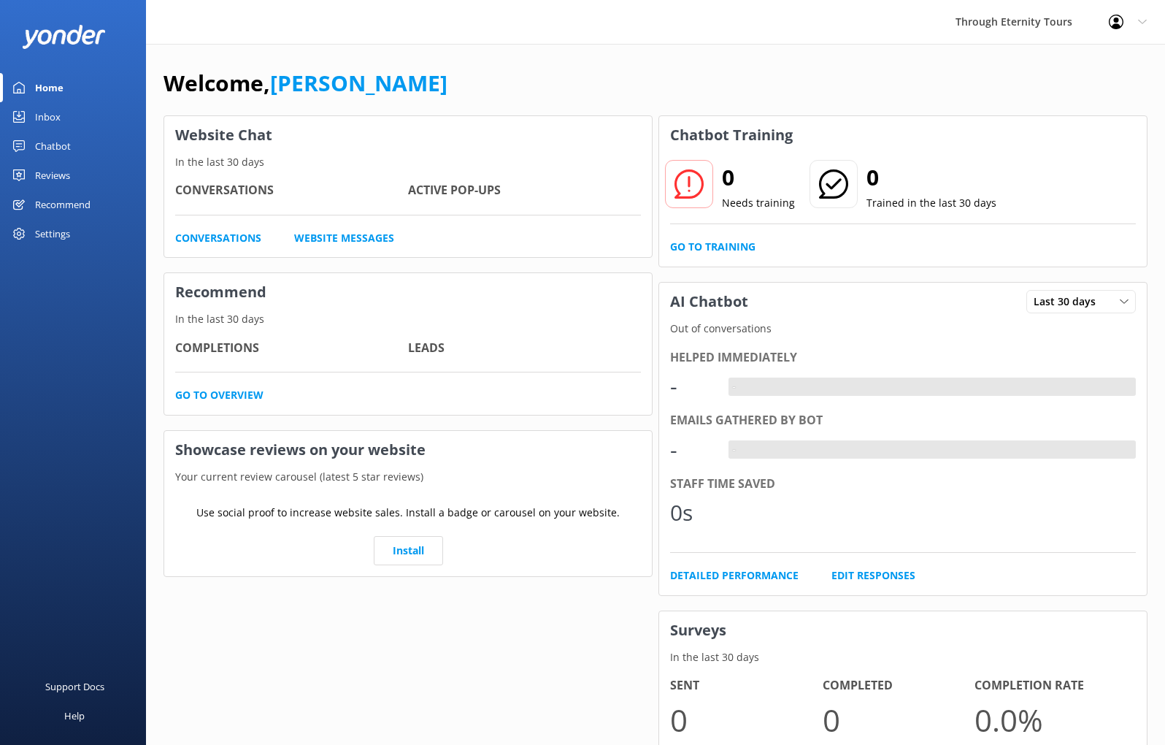  What do you see at coordinates (873, 575) in the screenshot?
I see `a: Edit Responses` at bounding box center [873, 575].